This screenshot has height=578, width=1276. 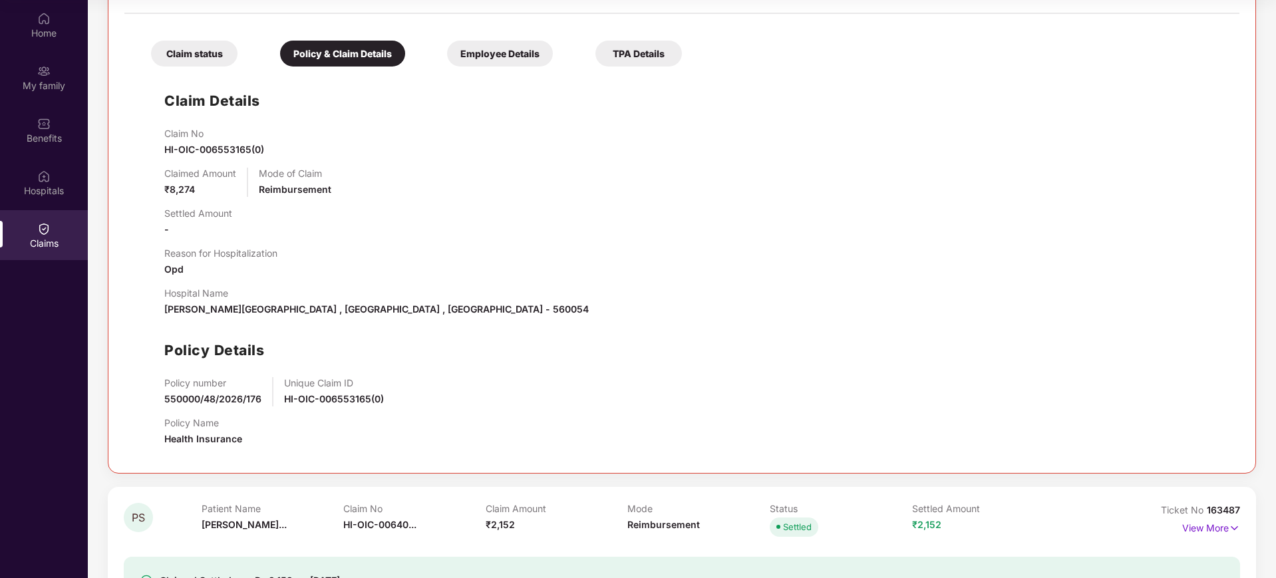 I want to click on span: ₹8,274, so click(x=180, y=189).